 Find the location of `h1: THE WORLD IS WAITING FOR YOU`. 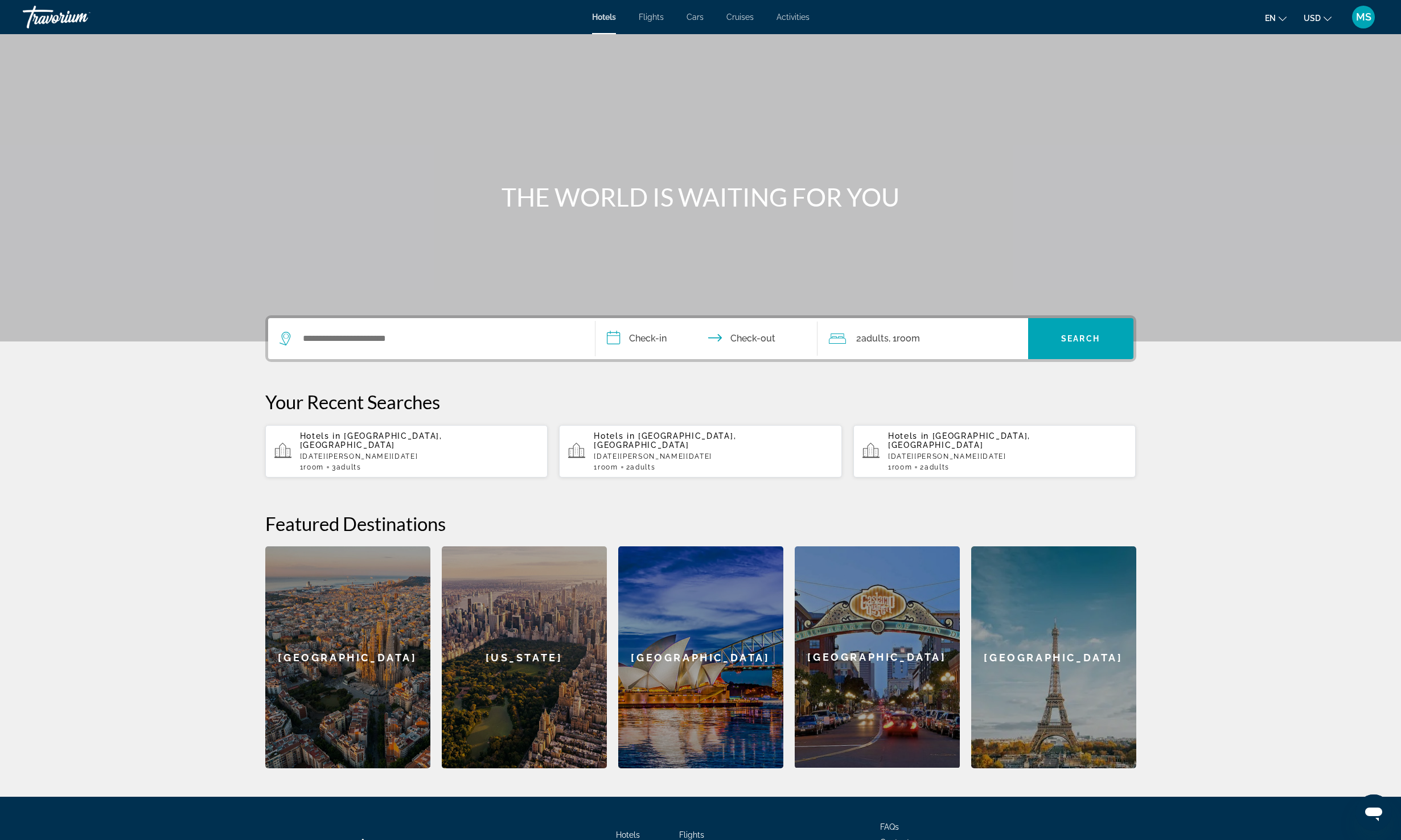

h1: THE WORLD IS WAITING FOR YOU is located at coordinates (700, 197).